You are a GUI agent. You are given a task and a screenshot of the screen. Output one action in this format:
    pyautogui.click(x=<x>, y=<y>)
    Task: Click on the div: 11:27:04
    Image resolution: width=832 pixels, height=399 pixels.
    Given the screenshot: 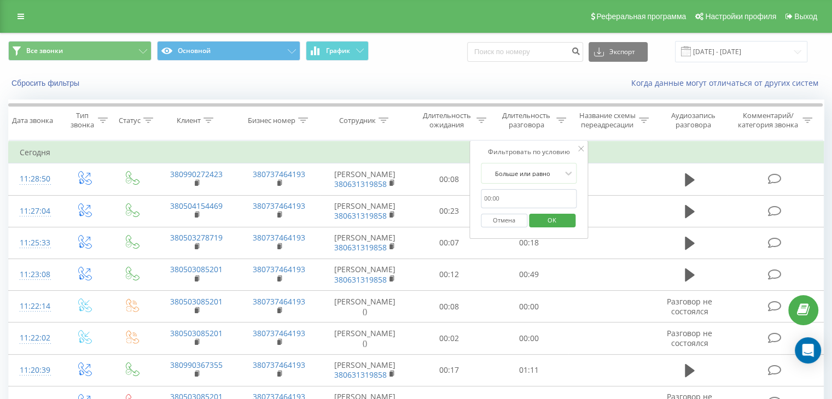 What is the action you would take?
    pyautogui.click(x=34, y=211)
    